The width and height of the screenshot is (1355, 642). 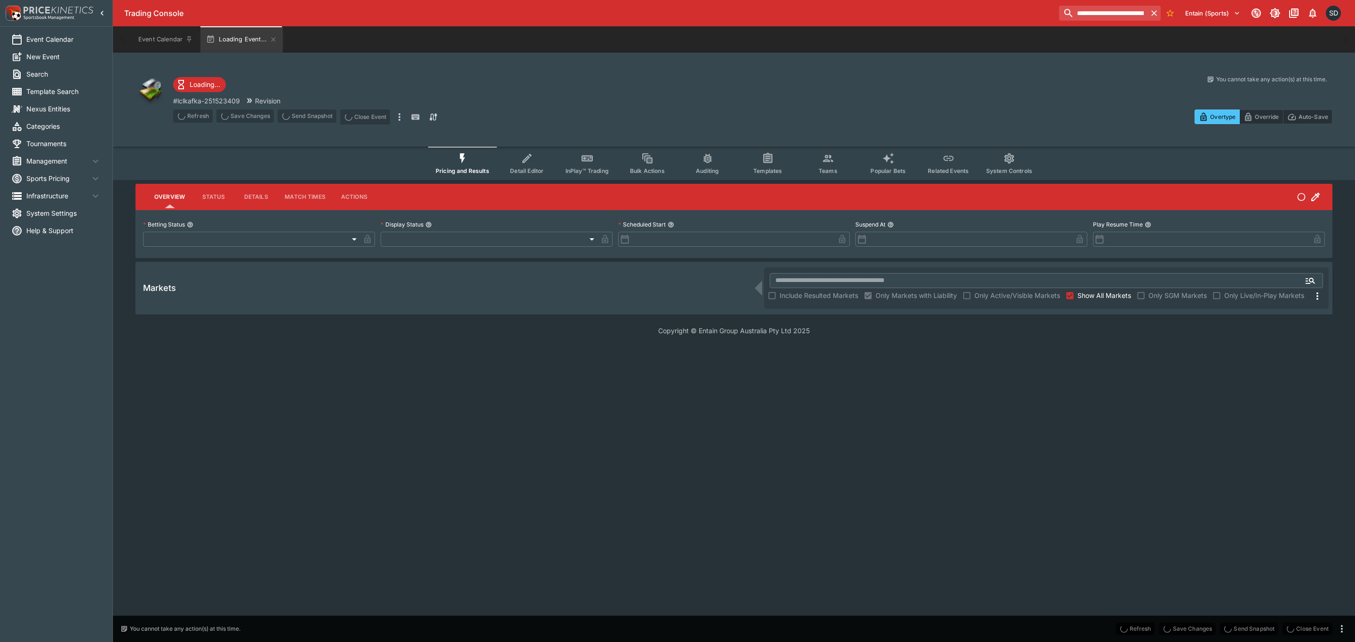 What do you see at coordinates (49, 17) in the screenshot?
I see `img: Sportsbook Management` at bounding box center [49, 17].